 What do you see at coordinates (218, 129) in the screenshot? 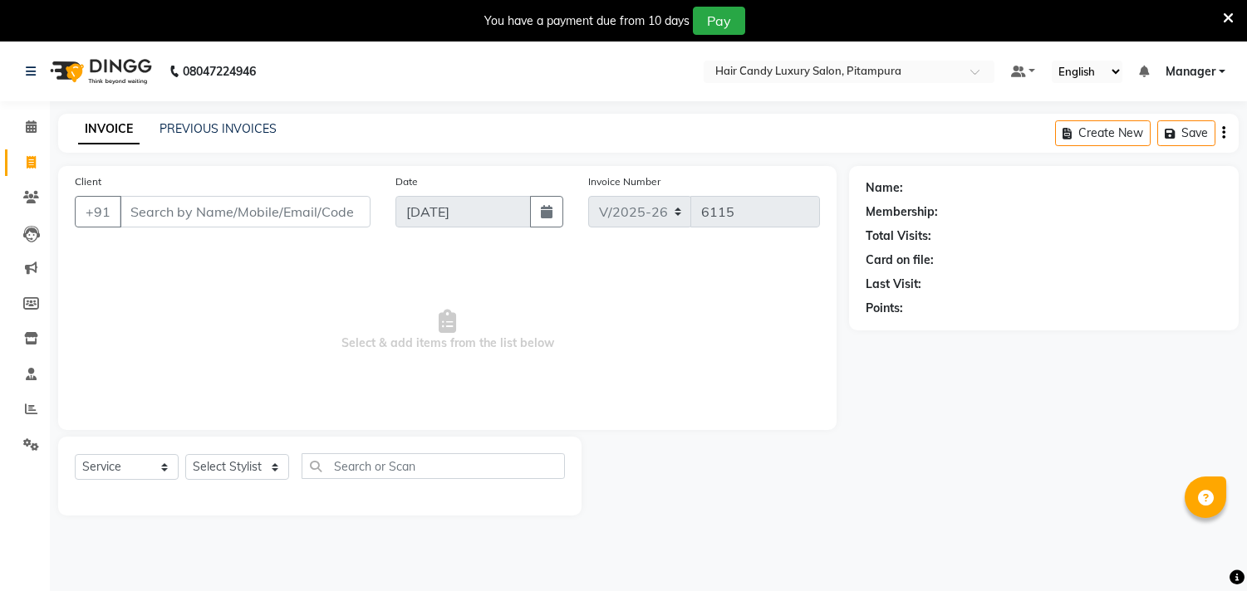
I see `a: PREVIOUS INVOICES` at bounding box center [218, 129].